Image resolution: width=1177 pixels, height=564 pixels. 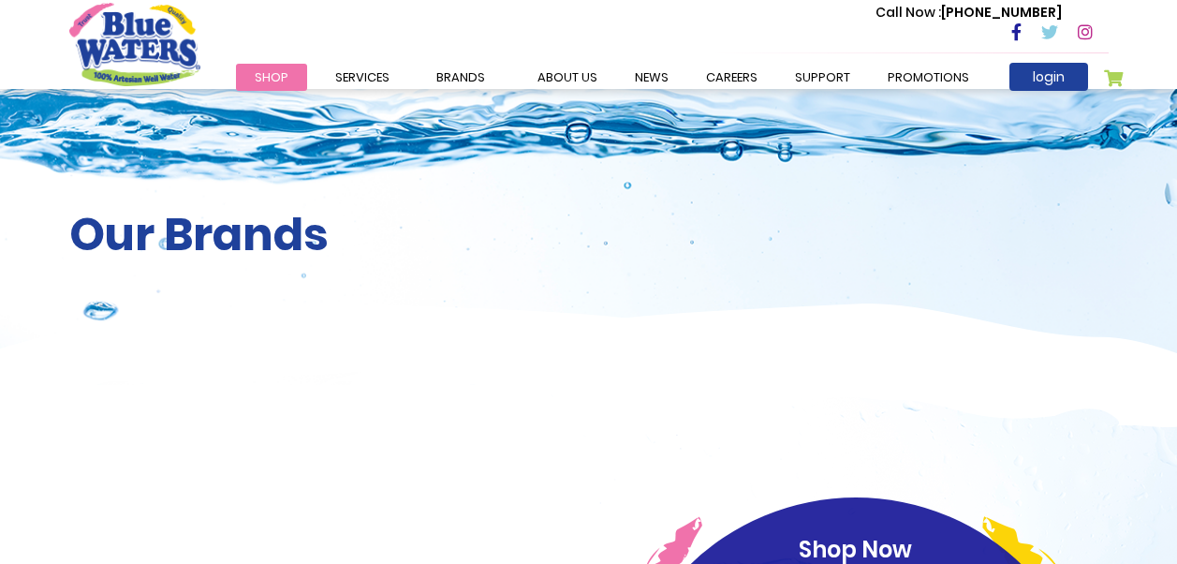 What do you see at coordinates (362, 77) in the screenshot?
I see `span: Services` at bounding box center [362, 77].